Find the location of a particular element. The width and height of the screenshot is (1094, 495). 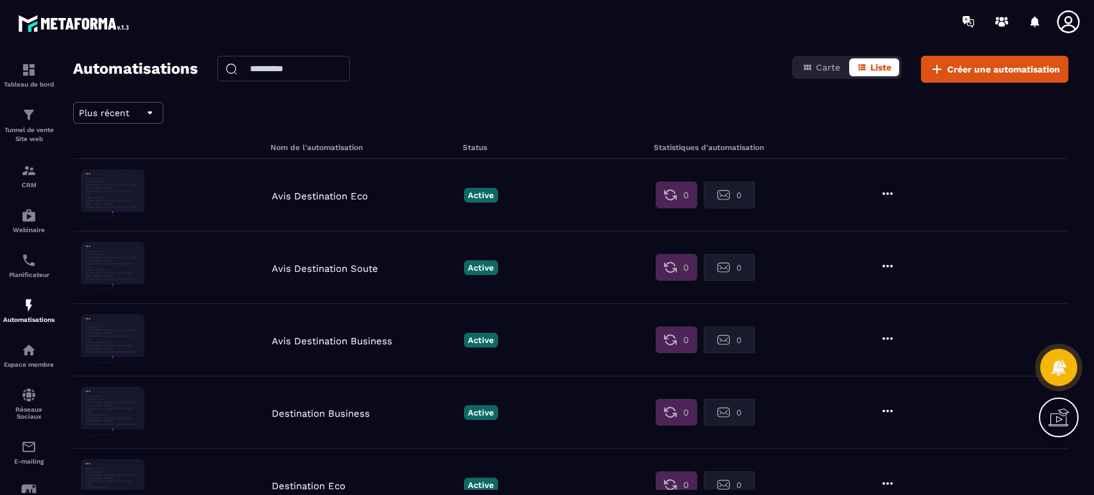

img: social-network is located at coordinates (29, 395).